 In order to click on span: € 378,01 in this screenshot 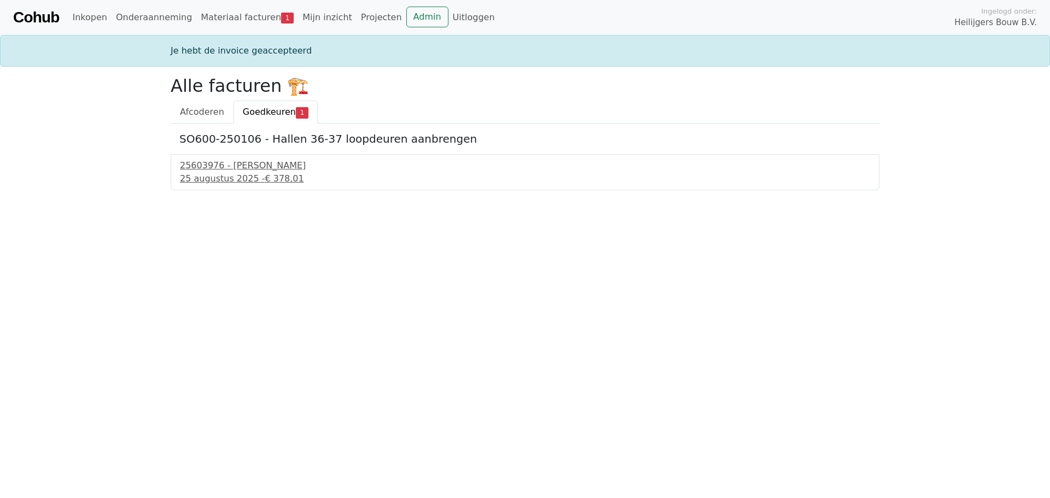, I will do `click(284, 178)`.